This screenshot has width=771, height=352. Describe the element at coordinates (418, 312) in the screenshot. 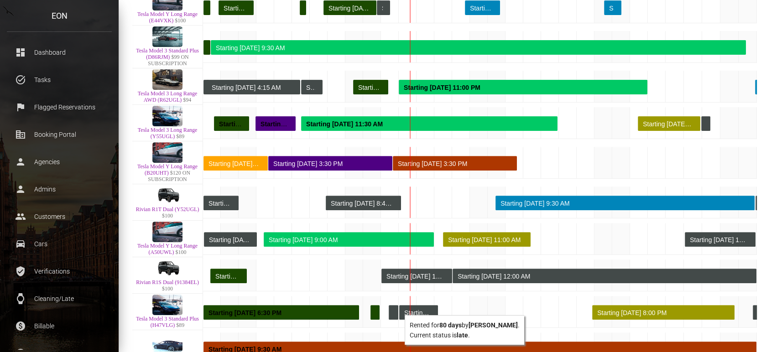

I see `div: Rented for 2 days, 4 hours by Admin Block . Current status is open . Needed: Insurance ; License ;` at that location.